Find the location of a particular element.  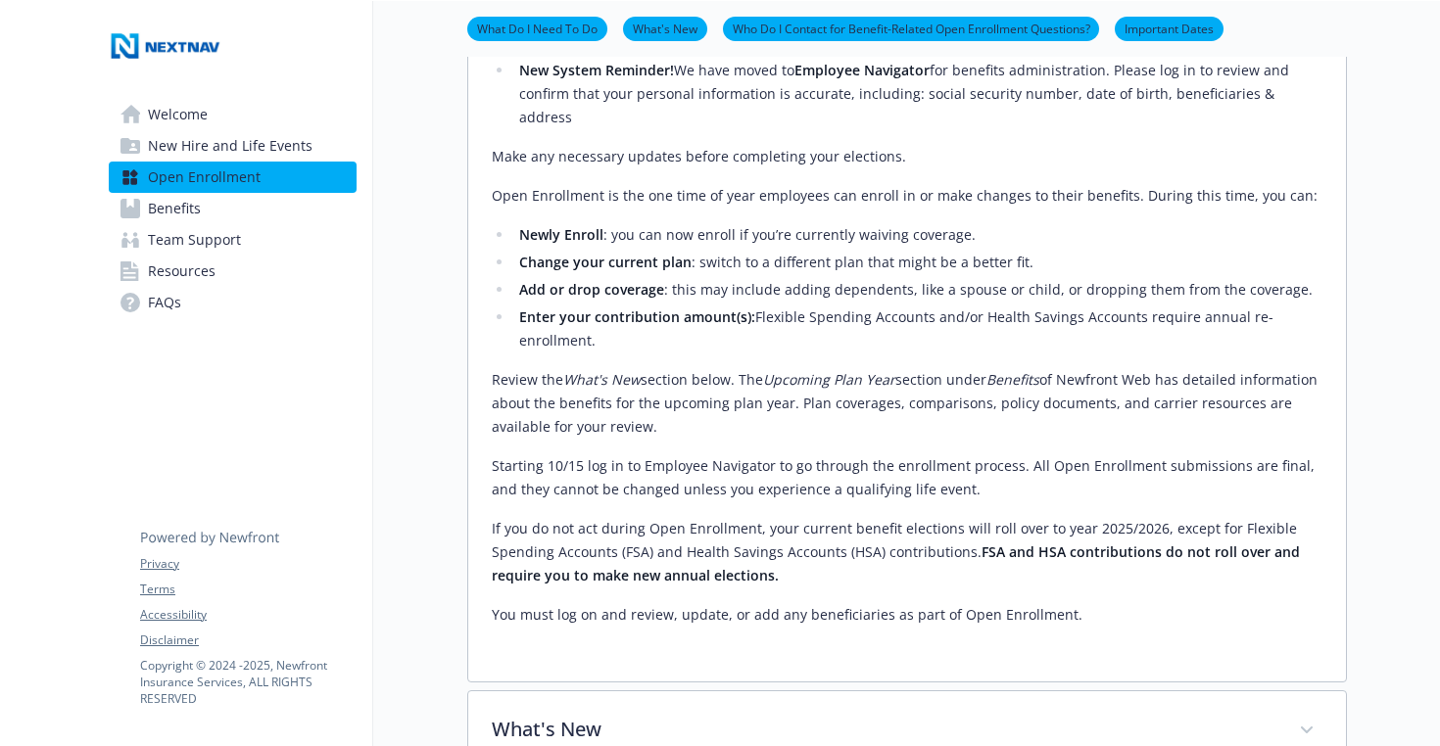

a: Privacy is located at coordinates (248, 564).